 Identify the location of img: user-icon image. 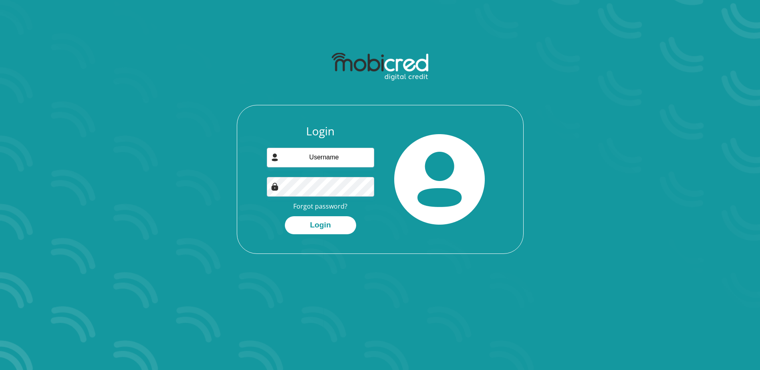
(275, 158).